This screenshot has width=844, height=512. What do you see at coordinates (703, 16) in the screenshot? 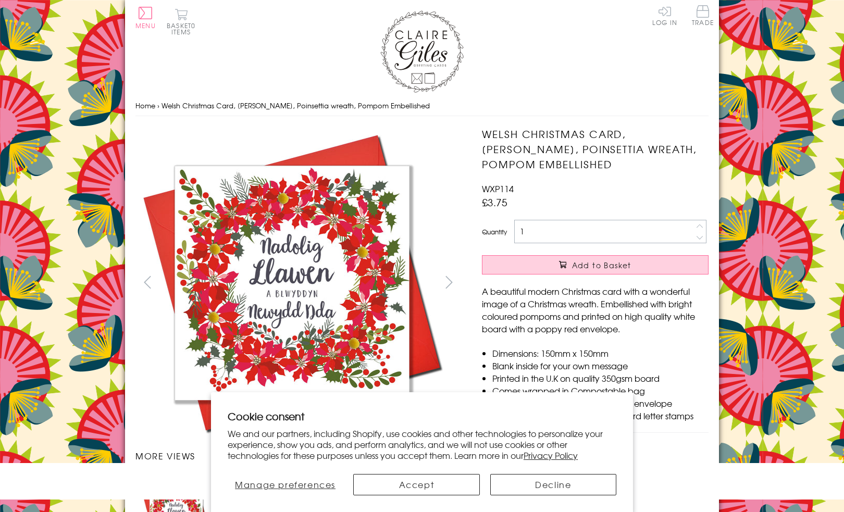
I see `a: Trade` at bounding box center [703, 16].